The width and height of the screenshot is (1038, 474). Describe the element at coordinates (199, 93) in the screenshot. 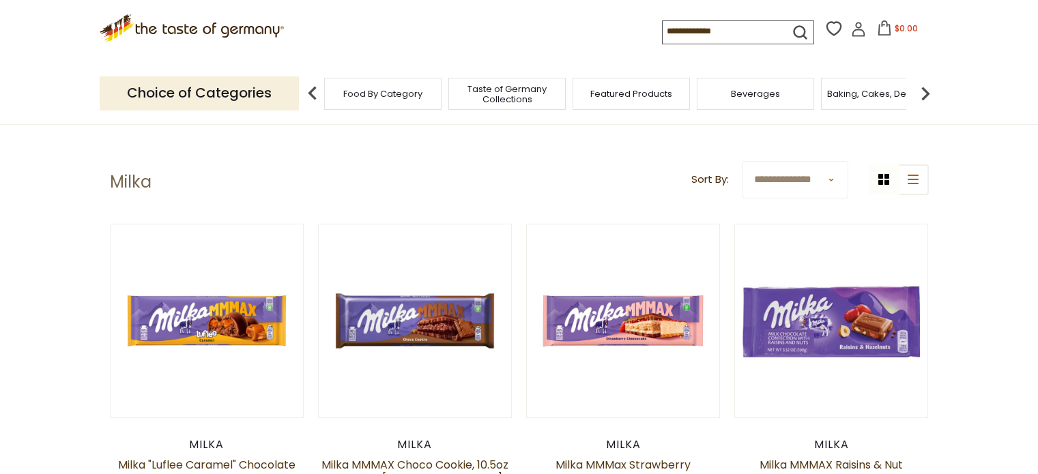

I see `p: Choice of Categories` at that location.